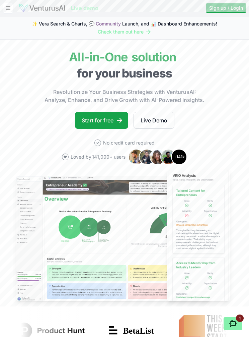 The width and height of the screenshot is (249, 337). Describe the element at coordinates (125, 32) in the screenshot. I see `a: Check them out here` at that location.